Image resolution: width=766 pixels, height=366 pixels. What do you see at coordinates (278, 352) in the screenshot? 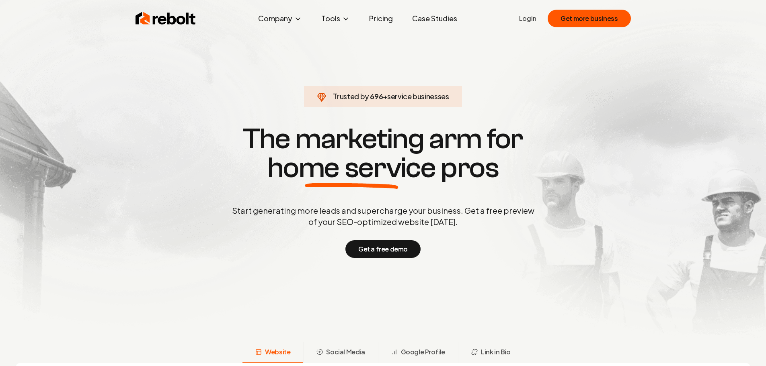
I see `span: Website` at bounding box center [278, 352].